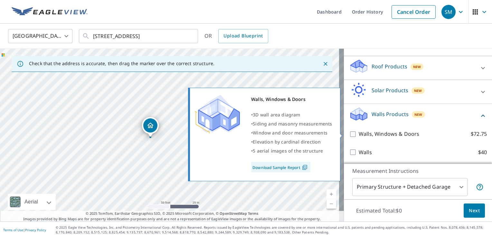 This screenshot has width=492, height=238. What do you see at coordinates (236, 36) in the screenshot?
I see `div: OR` at bounding box center [236, 36].